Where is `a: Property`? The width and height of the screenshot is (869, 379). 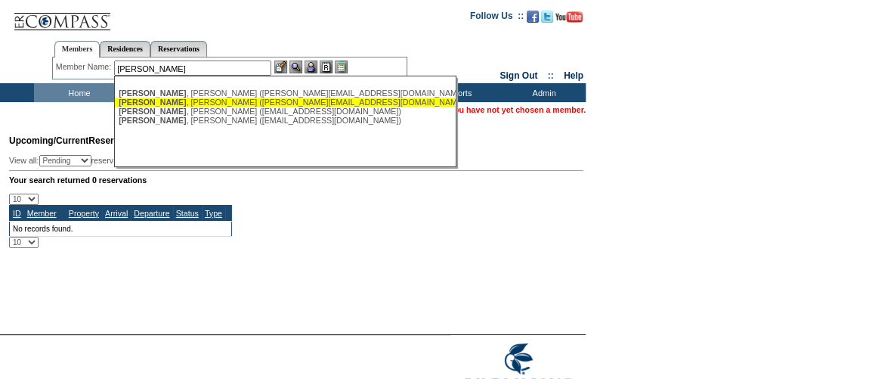
a: Property is located at coordinates (84, 213).